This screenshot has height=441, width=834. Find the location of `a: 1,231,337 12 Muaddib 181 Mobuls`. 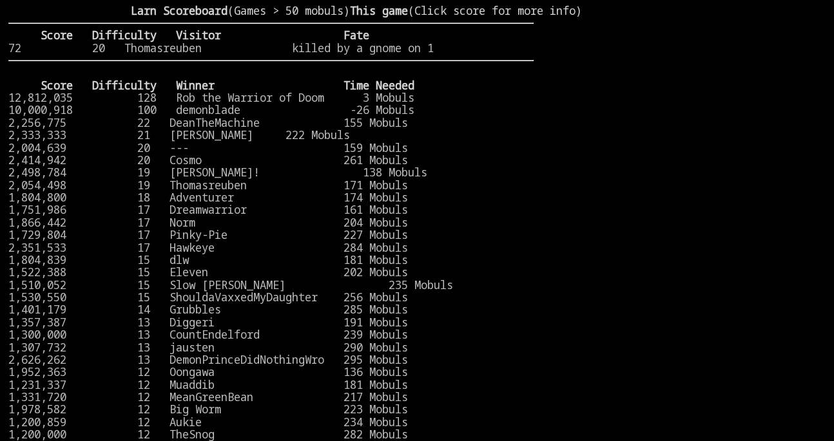

a: 1,231,337 12 Muaddib 181 Mobuls is located at coordinates (208, 385).